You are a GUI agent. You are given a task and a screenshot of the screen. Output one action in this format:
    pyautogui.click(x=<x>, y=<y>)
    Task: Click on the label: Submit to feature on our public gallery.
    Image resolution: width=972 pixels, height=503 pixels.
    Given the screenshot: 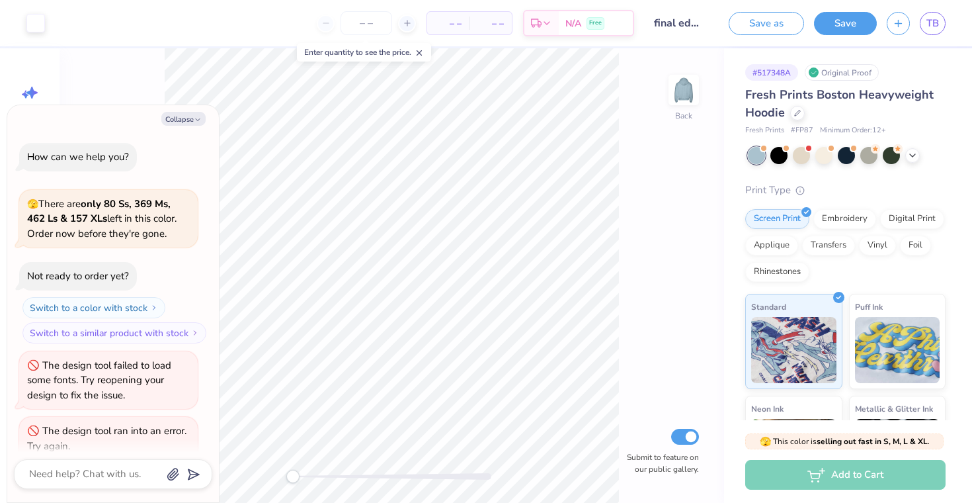 What is the action you would take?
    pyautogui.click(x=659, y=463)
    